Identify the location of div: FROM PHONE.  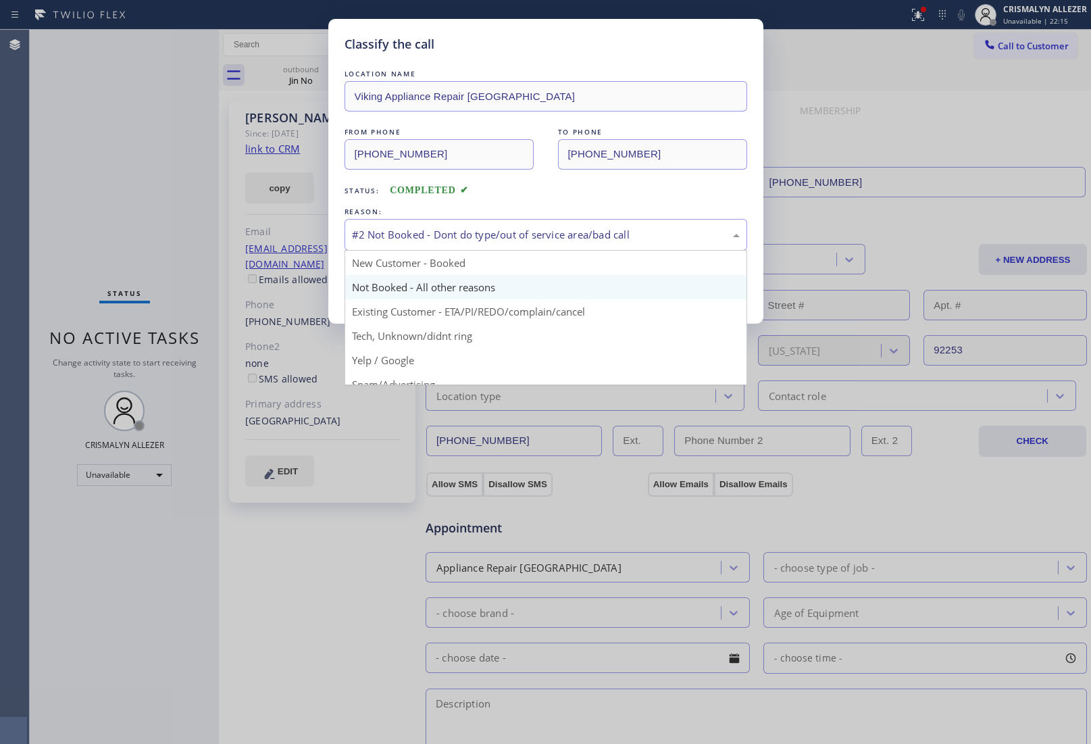
(439, 132).